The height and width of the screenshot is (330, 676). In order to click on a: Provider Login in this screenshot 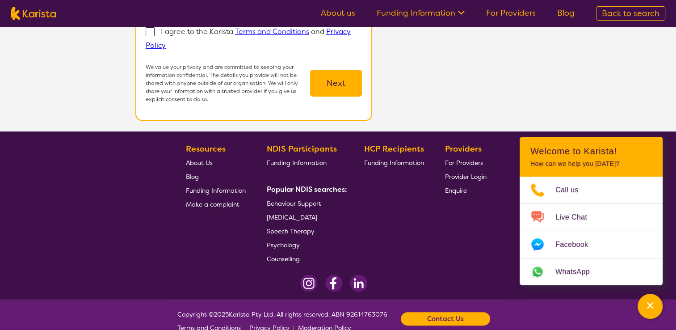, I will do `click(465, 176)`.